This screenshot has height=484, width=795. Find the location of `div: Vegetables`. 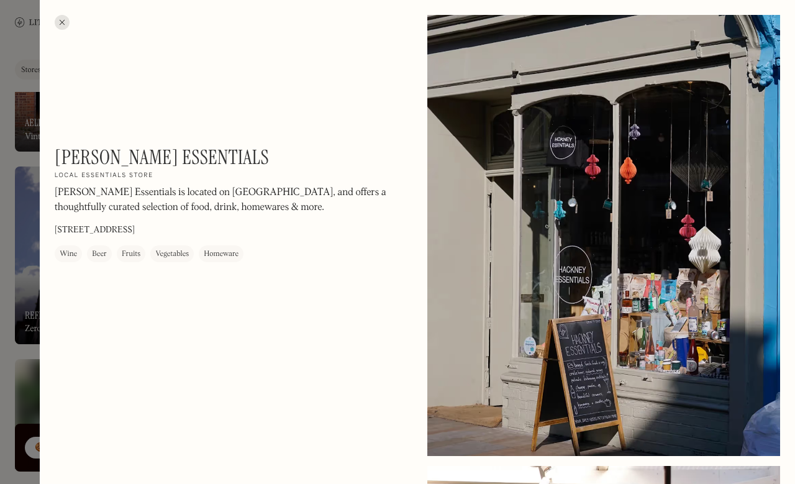

div: Vegetables is located at coordinates (172, 254).